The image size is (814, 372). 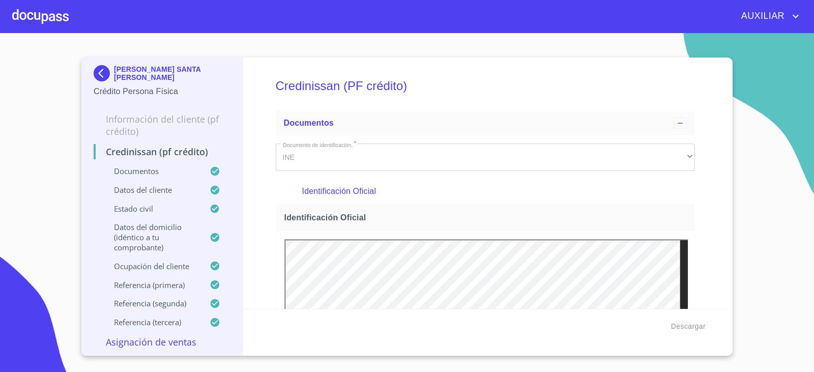 What do you see at coordinates (152, 285) in the screenshot?
I see `p: Referencia (primera)` at bounding box center [152, 285].